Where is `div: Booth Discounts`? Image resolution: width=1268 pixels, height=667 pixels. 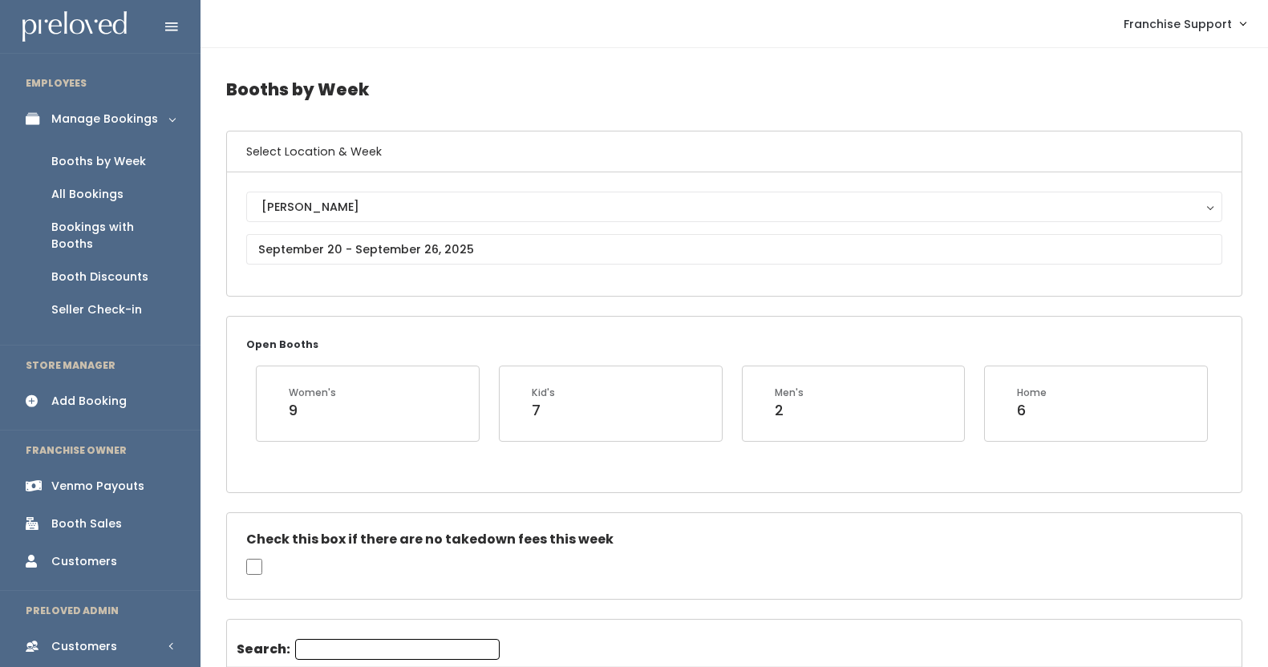 div: Booth Discounts is located at coordinates (99, 277).